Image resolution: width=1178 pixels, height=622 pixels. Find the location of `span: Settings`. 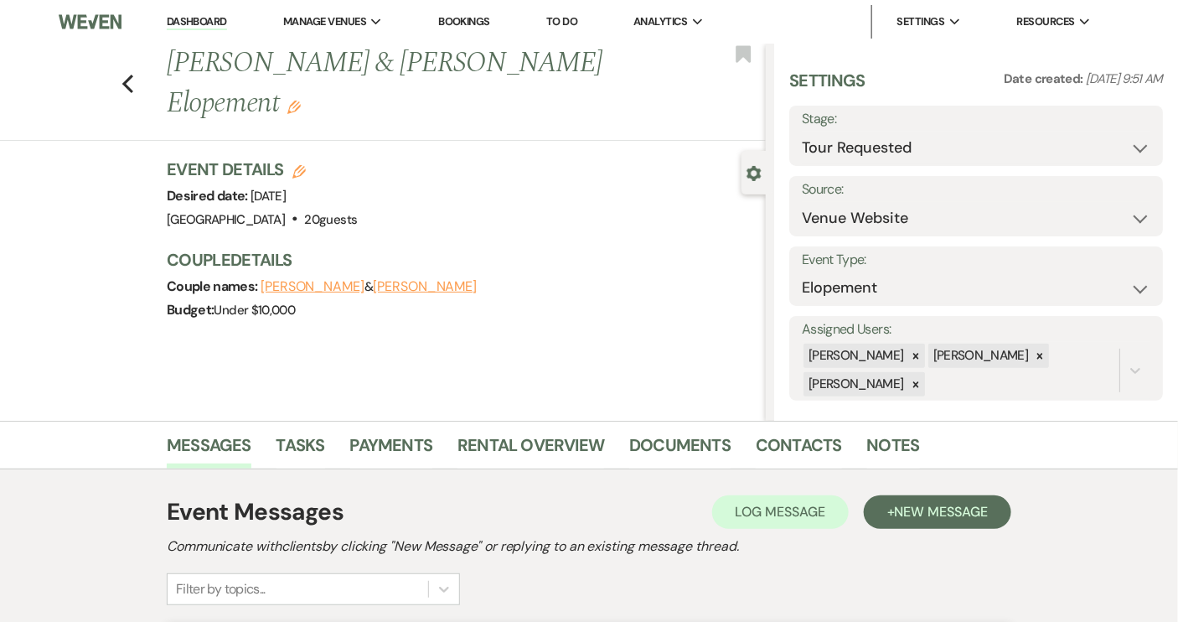

span: Settings is located at coordinates (921, 22).